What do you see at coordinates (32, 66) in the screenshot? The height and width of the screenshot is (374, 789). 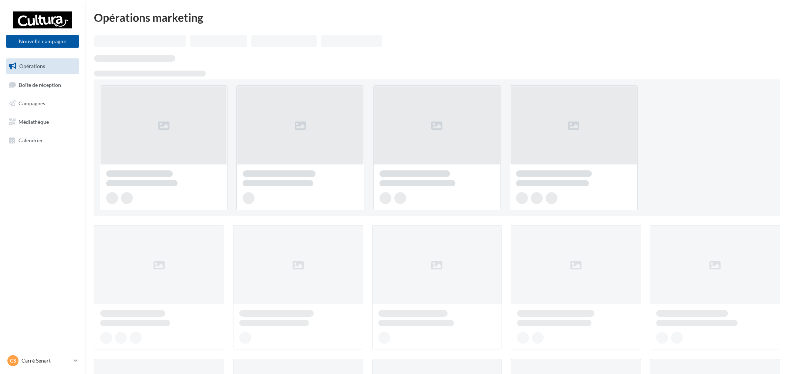 I see `span: Opérations` at bounding box center [32, 66].